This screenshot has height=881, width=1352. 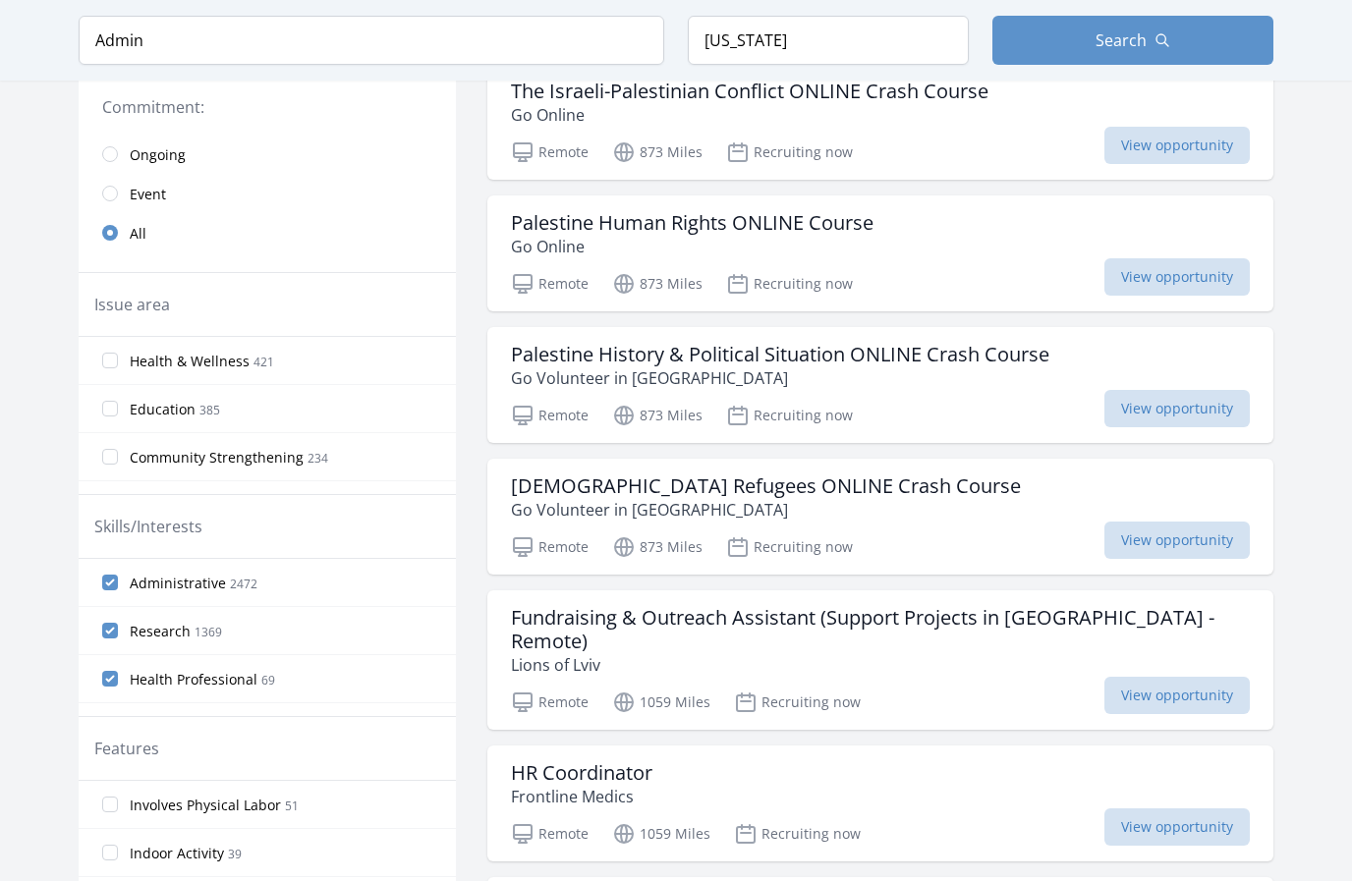 What do you see at coordinates (582, 797) in the screenshot?
I see `p: Frontline Medics` at bounding box center [582, 797].